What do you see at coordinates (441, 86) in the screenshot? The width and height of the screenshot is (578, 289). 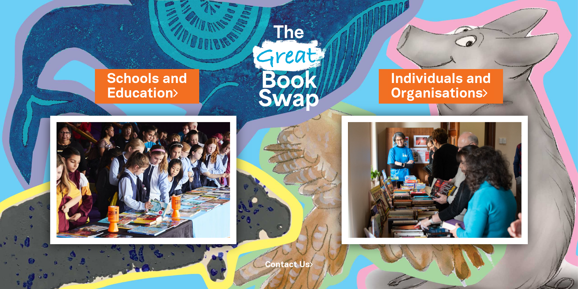 I see `a: Individuals andOrganisations` at bounding box center [441, 86].